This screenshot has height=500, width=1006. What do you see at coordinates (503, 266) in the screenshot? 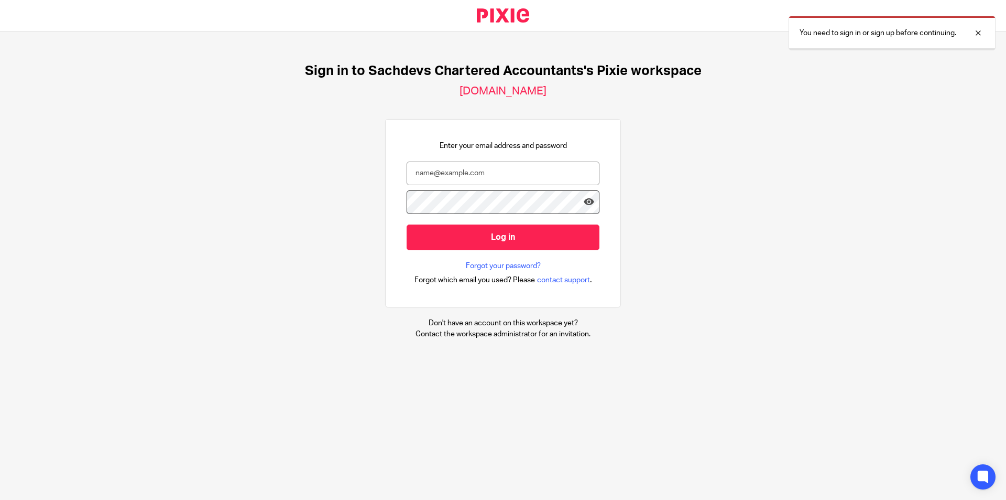
I see `a: Forgot your password?` at bounding box center [503, 266].